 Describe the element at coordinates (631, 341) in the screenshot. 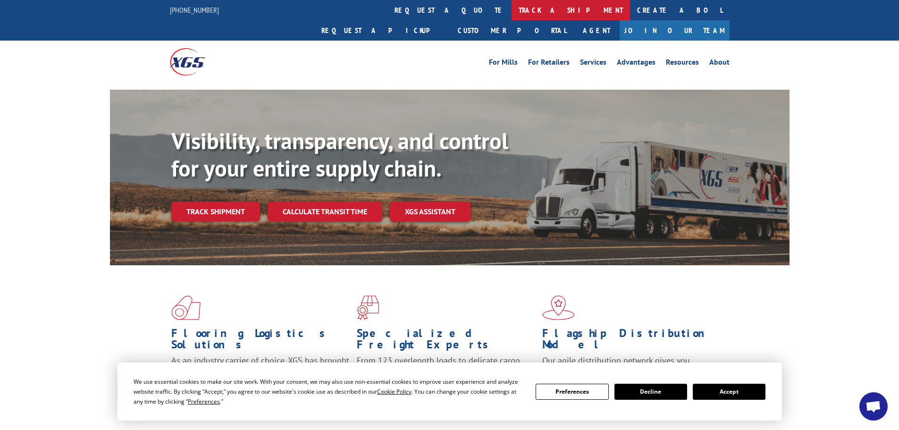

I see `h1: Flagship Distribution Model` at that location.